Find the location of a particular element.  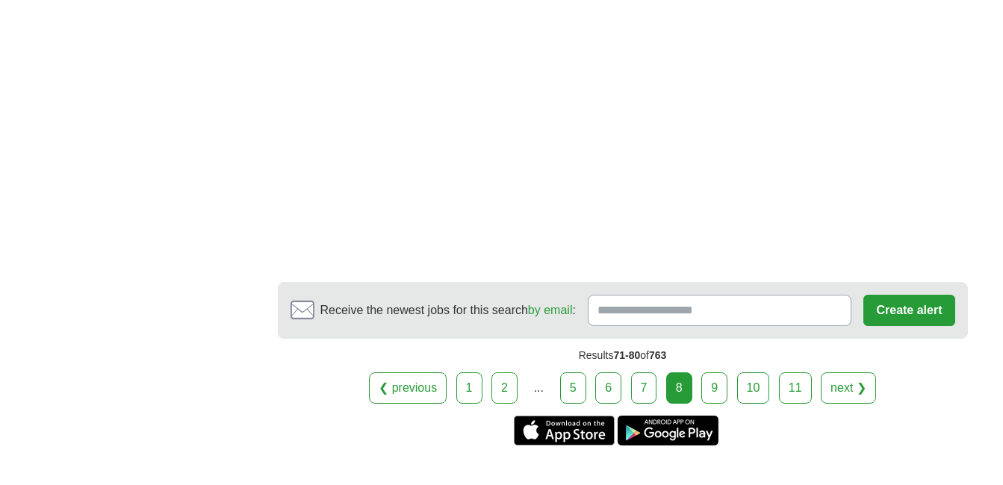

span: 763 is located at coordinates (657, 355).